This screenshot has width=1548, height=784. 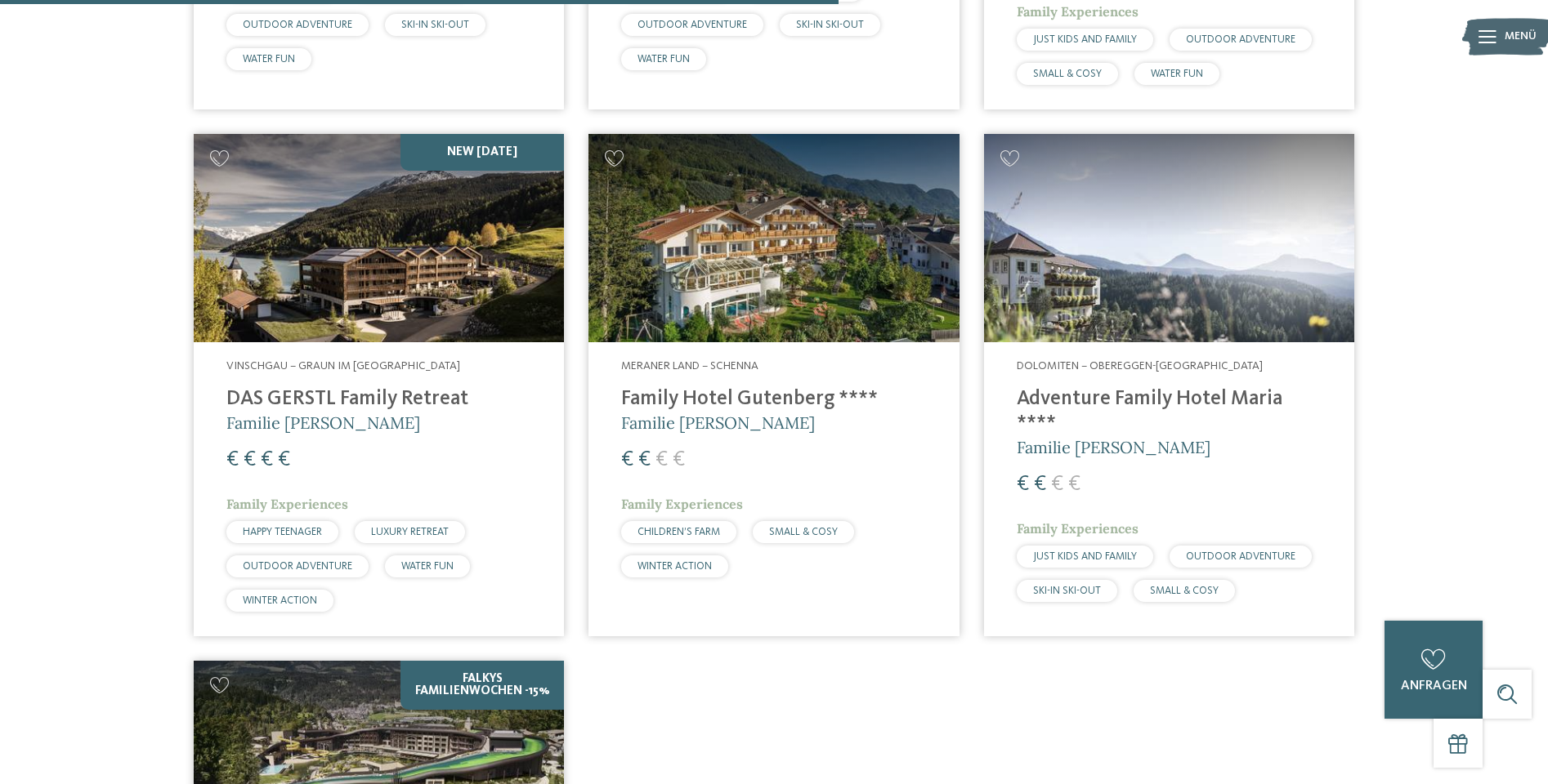 What do you see at coordinates (690, 366) in the screenshot?
I see `span: Meraner Land – Schenna` at bounding box center [690, 366].